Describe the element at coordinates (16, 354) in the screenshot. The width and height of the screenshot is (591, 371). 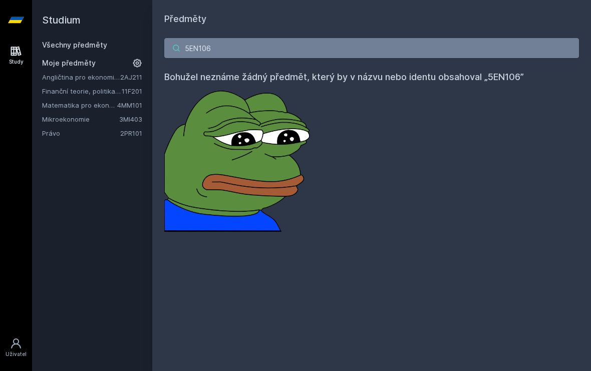
I see `div: Uživatel` at that location.